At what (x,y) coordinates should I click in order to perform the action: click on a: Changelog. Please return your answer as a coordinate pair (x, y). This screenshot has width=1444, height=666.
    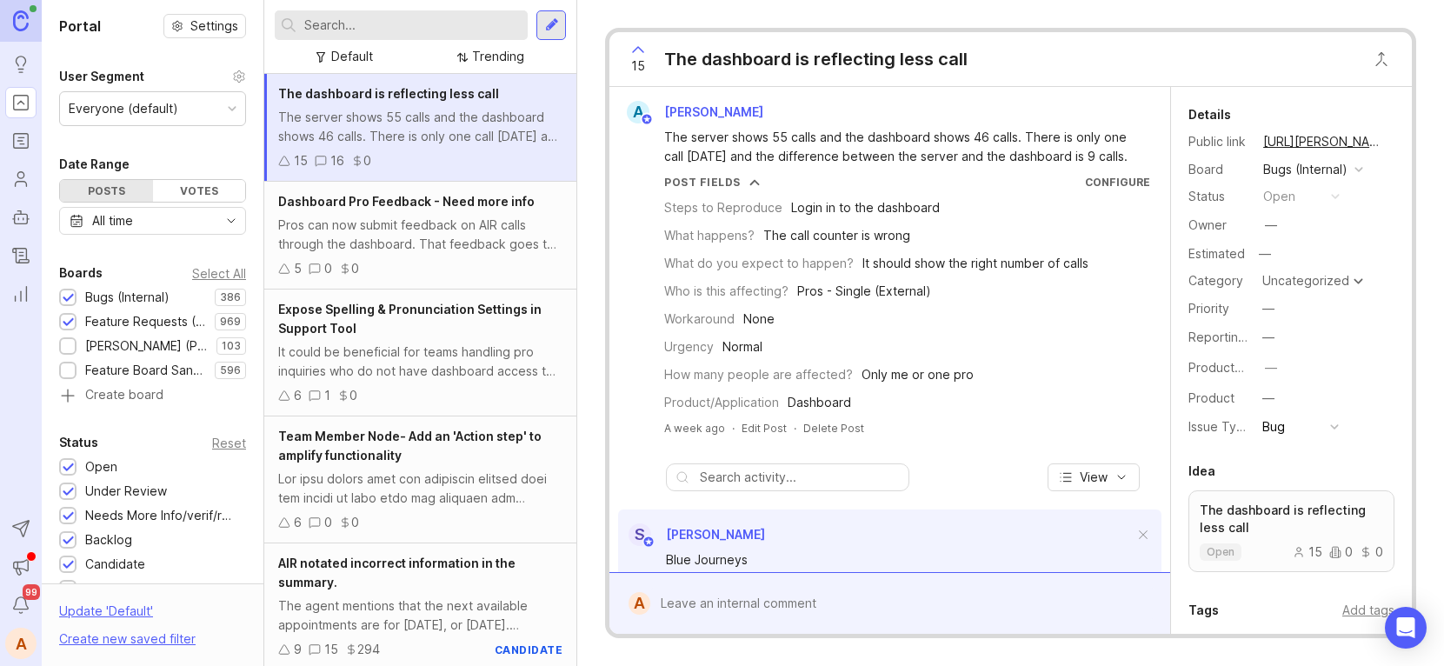
    Looking at the image, I should click on (21, 256).